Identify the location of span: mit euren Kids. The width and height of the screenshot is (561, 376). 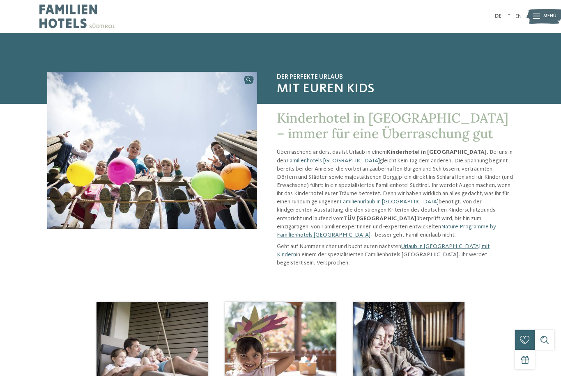
(395, 89).